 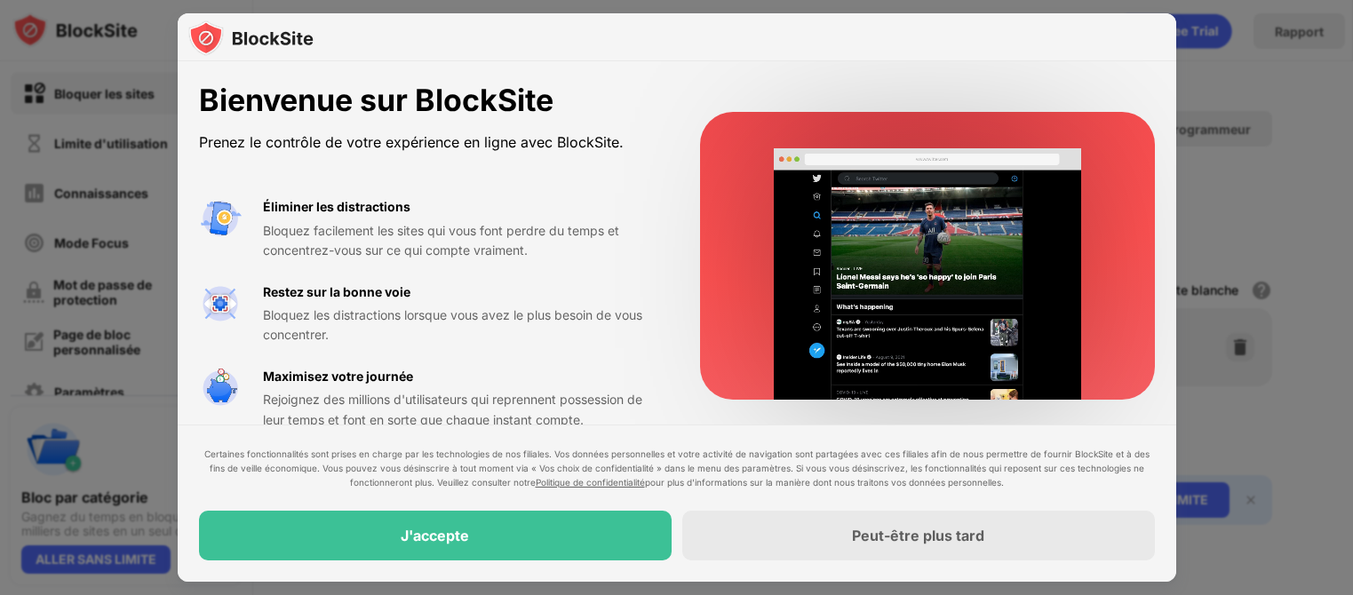 What do you see at coordinates (411, 142) in the screenshot?
I see `font: Prenez le contrôle de votre expérience en ligne avec BlockSite.` at bounding box center [411, 142].